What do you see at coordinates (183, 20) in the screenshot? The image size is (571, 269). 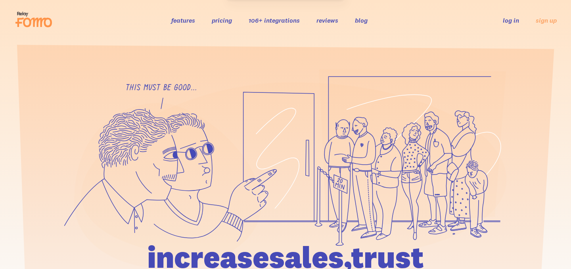 I see `a: features` at bounding box center [183, 20].